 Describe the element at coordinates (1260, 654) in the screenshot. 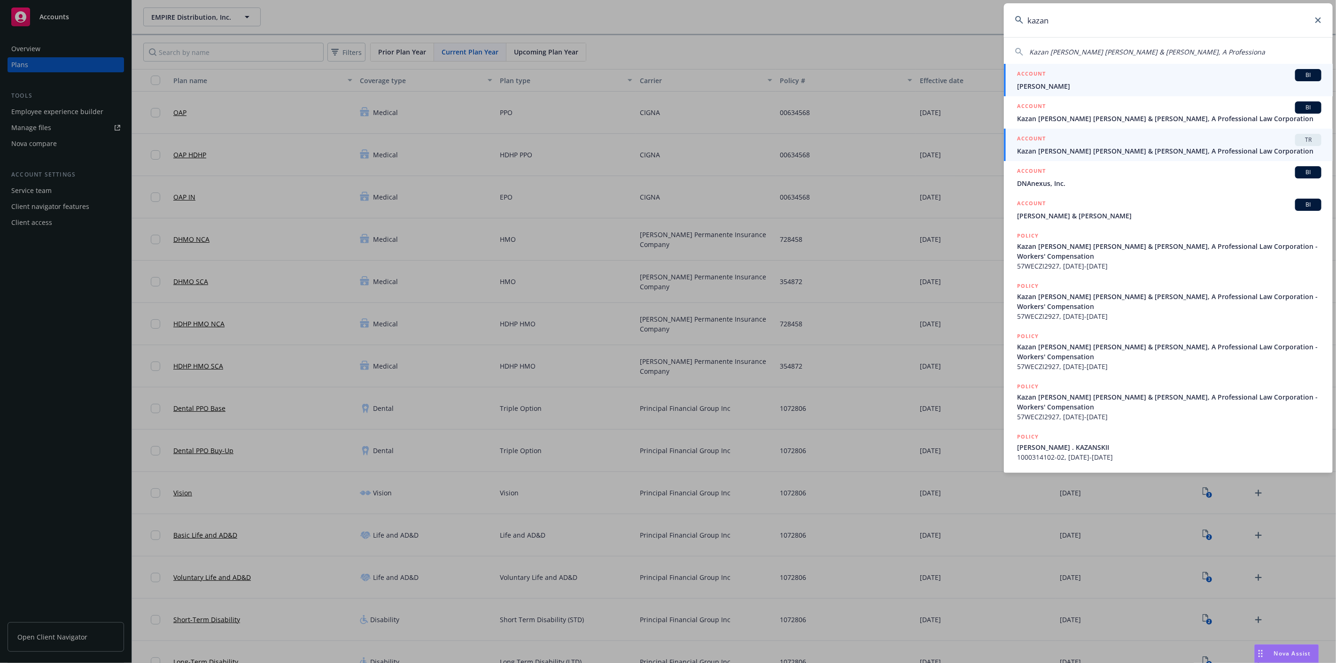

I see `div: Drag to move` at that location.